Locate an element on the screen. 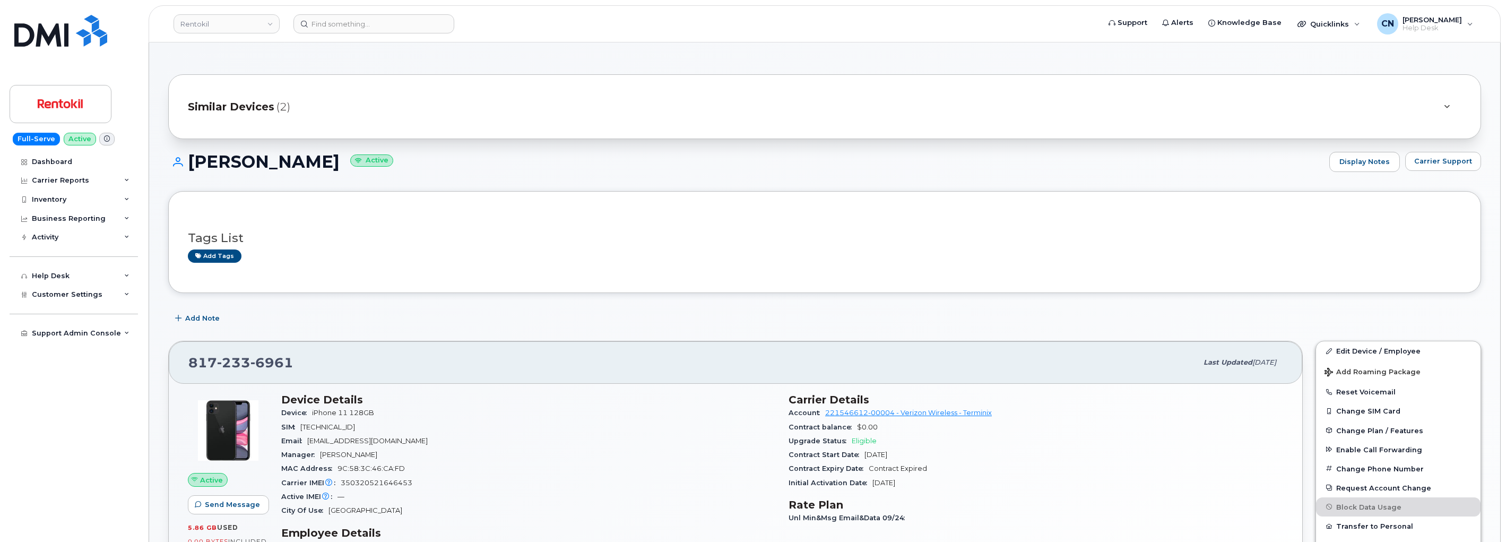 The image size is (1506, 542). span: Active IMEI is located at coordinates (309, 496).